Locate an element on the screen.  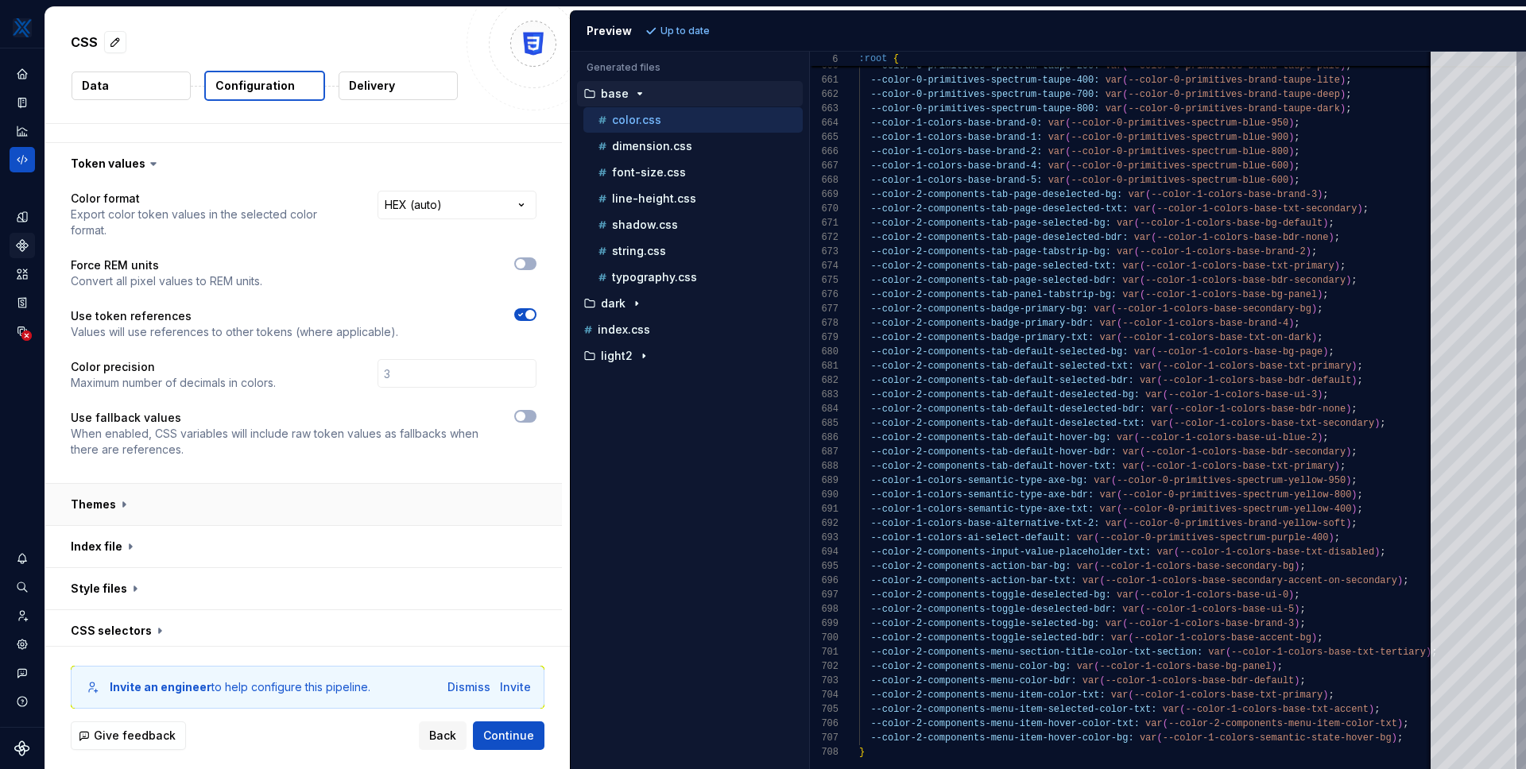
div: Search ⌘K is located at coordinates (22, 587).